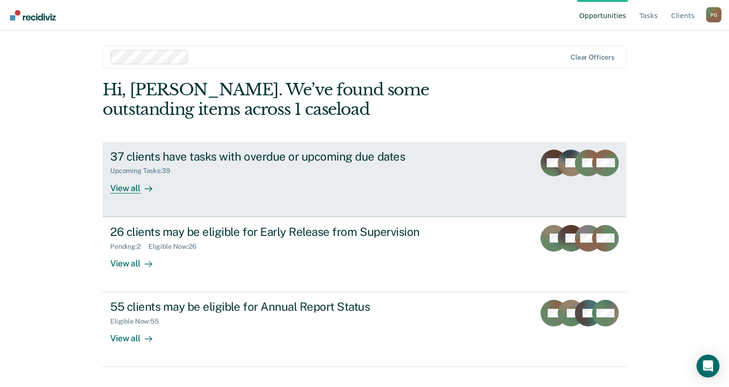  Describe the element at coordinates (138, 321) in the screenshot. I see `div: Eligible Now : 55` at that location.